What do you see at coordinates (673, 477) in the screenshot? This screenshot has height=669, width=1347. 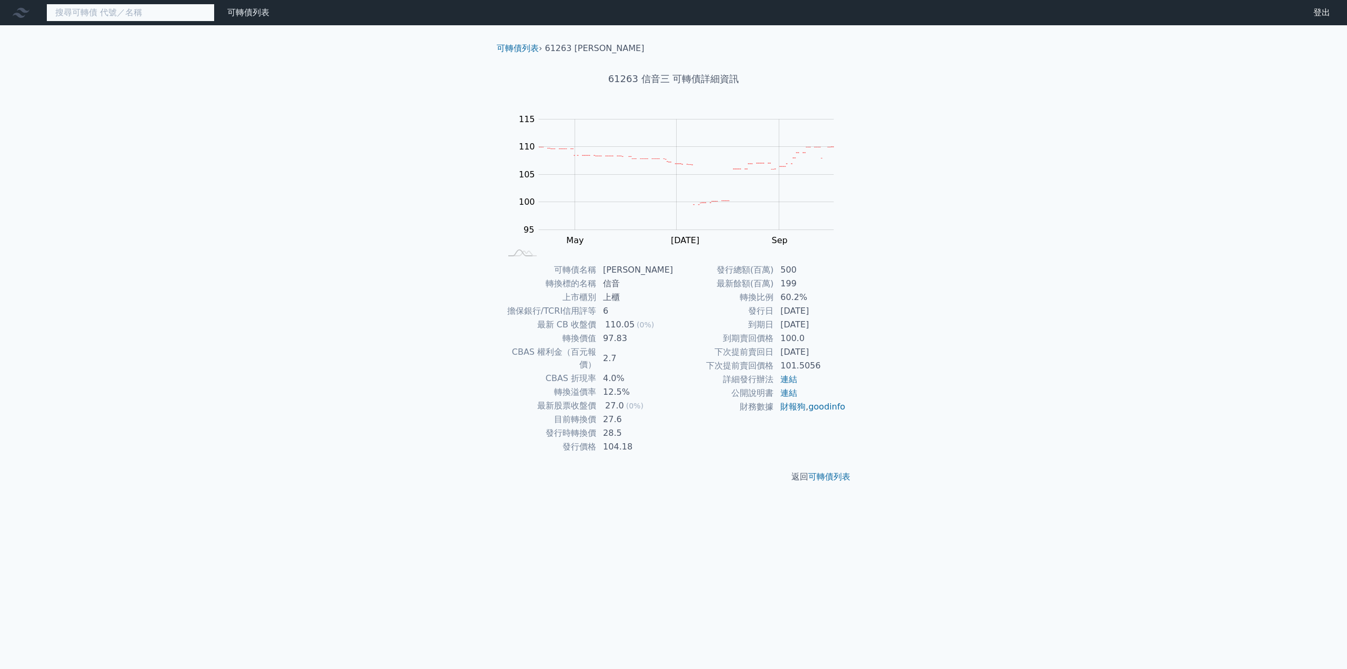 I see `p: 返回` at bounding box center [673, 477].